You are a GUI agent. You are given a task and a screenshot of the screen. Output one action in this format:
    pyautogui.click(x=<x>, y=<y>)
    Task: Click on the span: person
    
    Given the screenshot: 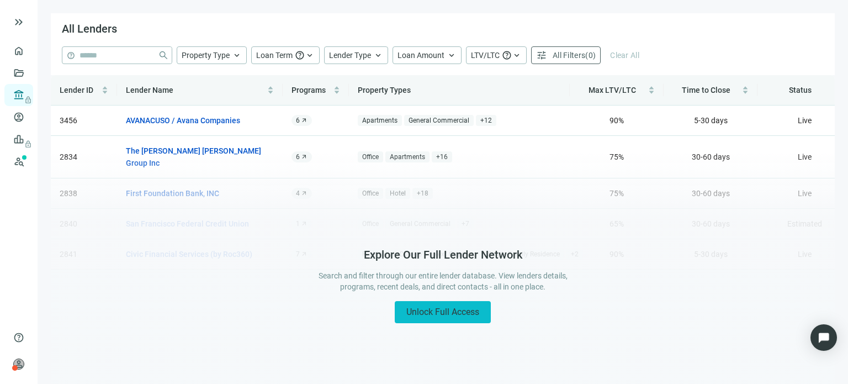 What is the action you would take?
    pyautogui.click(x=19, y=364)
    